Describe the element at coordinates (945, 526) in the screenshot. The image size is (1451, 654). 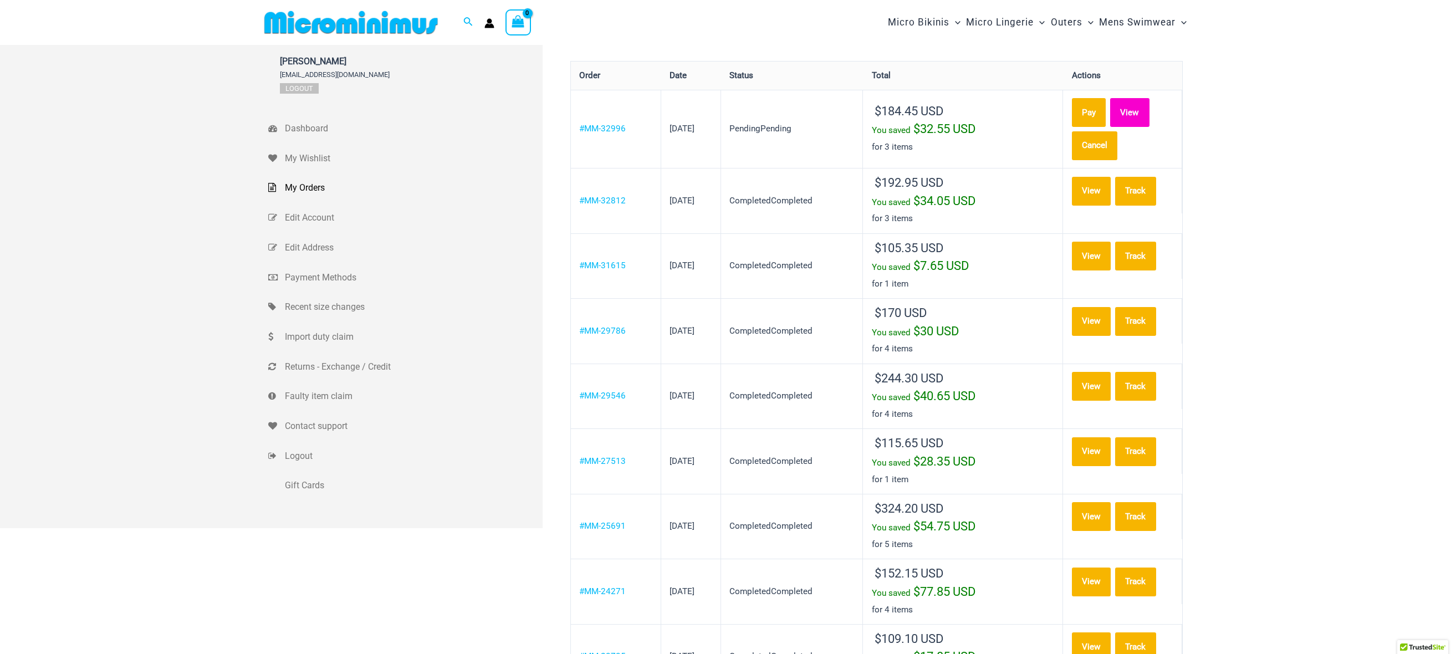
I see `span: 54.75 USD` at that location.